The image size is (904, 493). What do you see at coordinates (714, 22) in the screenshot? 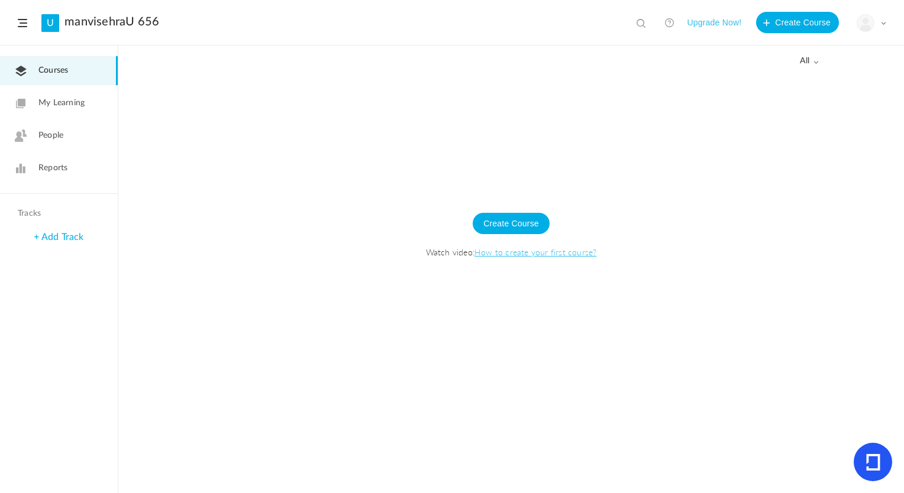
I see `button: Upgrade Now!` at bounding box center [714, 22].